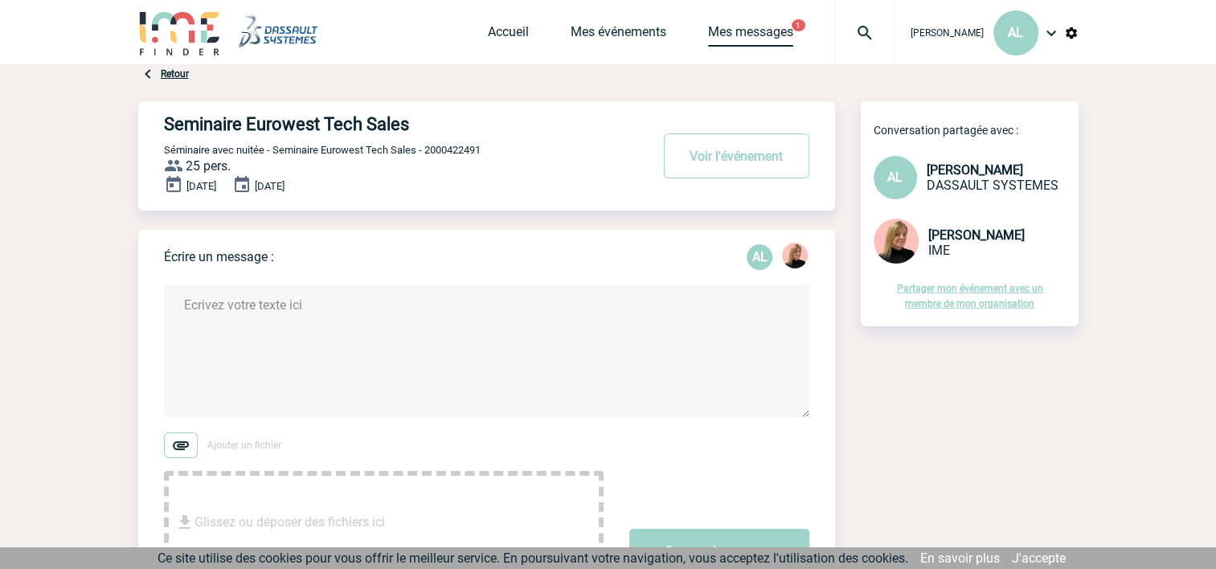 This screenshot has height=569, width=1216. I want to click on h4: Seminaire Eurowest Tech Sales, so click(383, 124).